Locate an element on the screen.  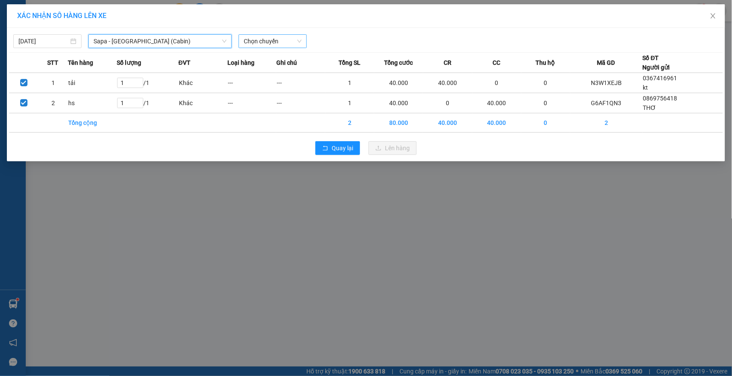
span: Mã GD is located at coordinates (607, 63).